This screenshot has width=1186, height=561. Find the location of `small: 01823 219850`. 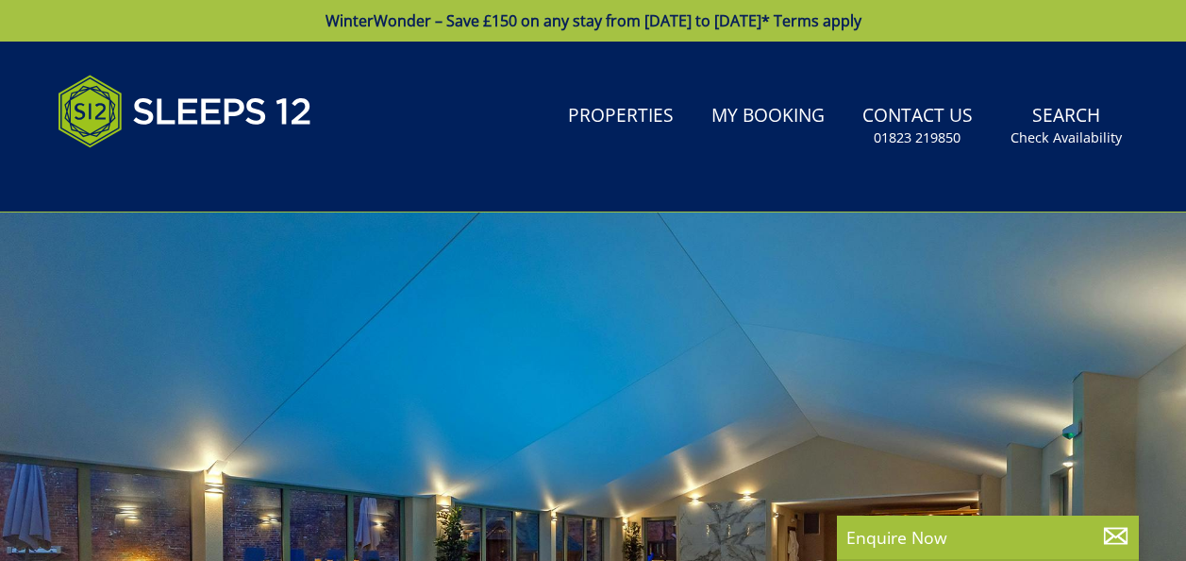

small: 01823 219850 is located at coordinates (917, 138).